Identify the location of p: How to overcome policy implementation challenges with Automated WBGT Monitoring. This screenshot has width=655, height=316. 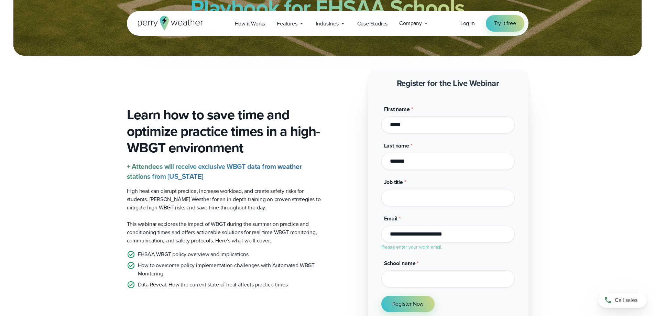
(230, 270).